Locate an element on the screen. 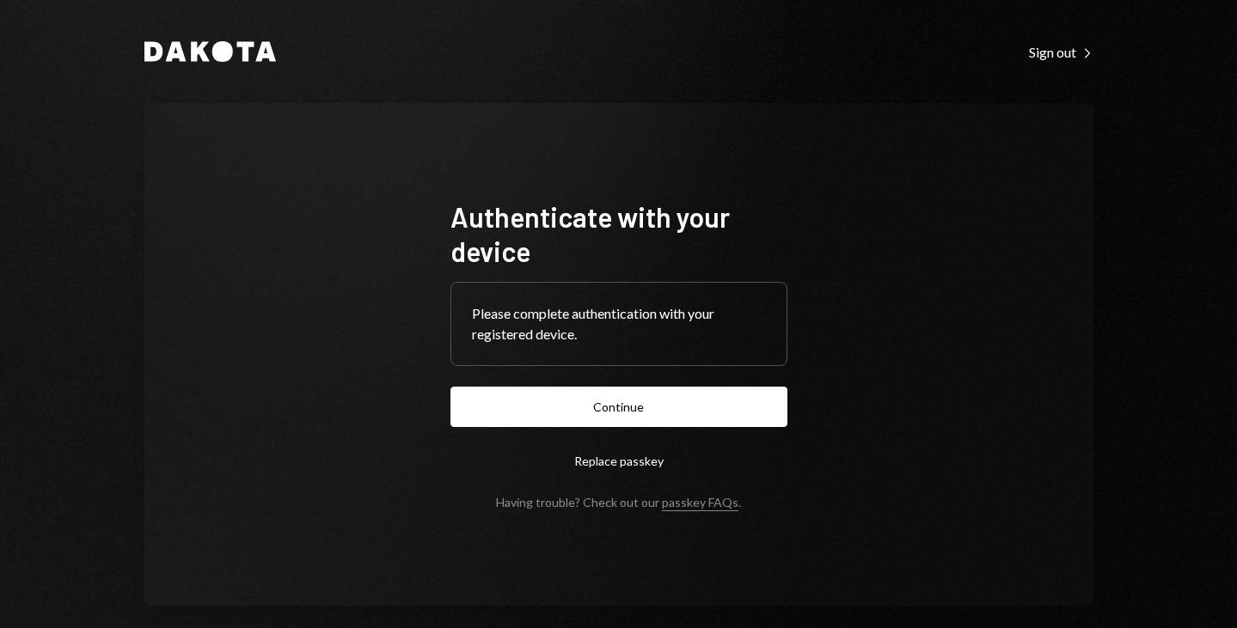 Image resolution: width=1237 pixels, height=628 pixels. a: Sign out is located at coordinates (1061, 52).